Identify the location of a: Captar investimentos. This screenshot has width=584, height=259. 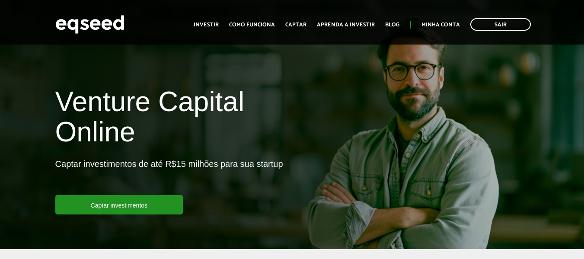
(119, 205).